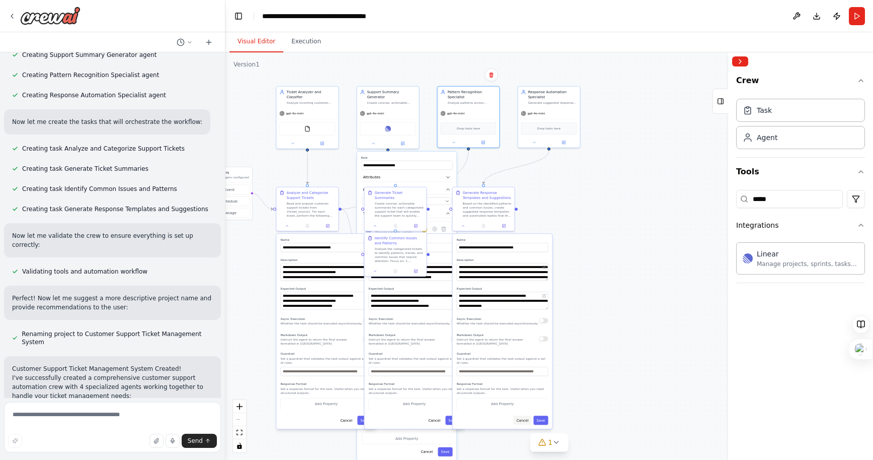  What do you see at coordinates (107, 122) in the screenshot?
I see `p: Now let me create the tasks that will orchestrate the workflow:` at bounding box center [107, 122].